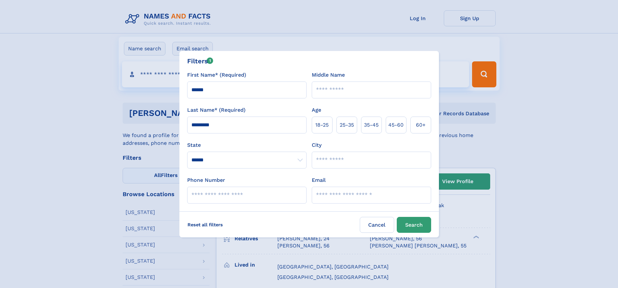 This screenshot has height=288, width=618. Describe the element at coordinates (205, 225) in the screenshot. I see `label: Reset all filters` at that location.